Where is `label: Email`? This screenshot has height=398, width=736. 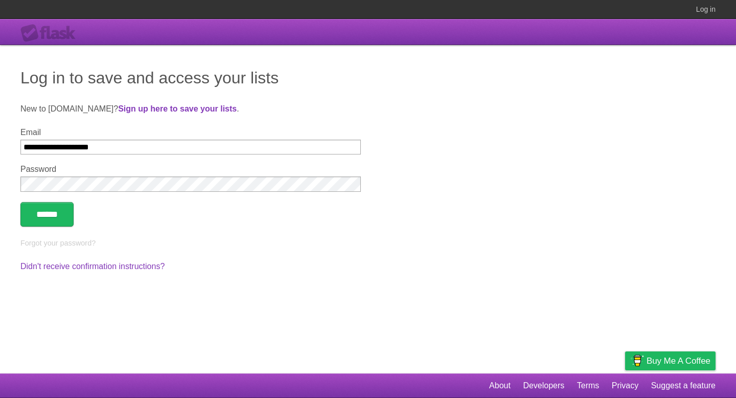
label: Email is located at coordinates (191, 132).